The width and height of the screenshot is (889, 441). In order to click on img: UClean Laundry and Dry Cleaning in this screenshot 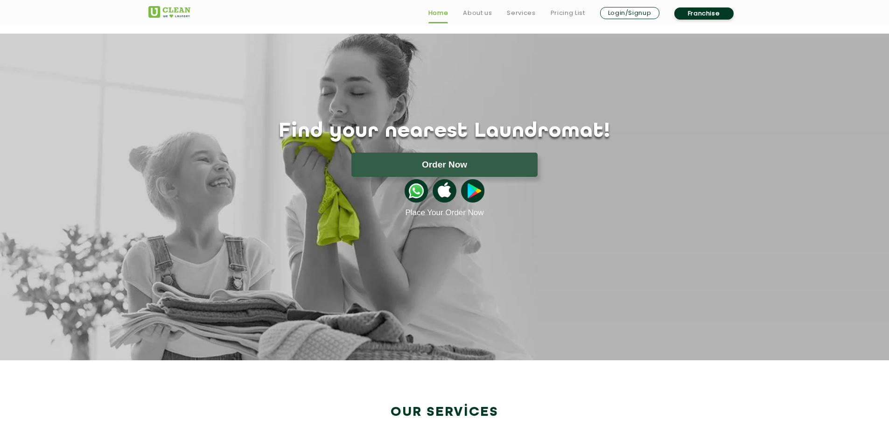, I will do `click(169, 12)`.